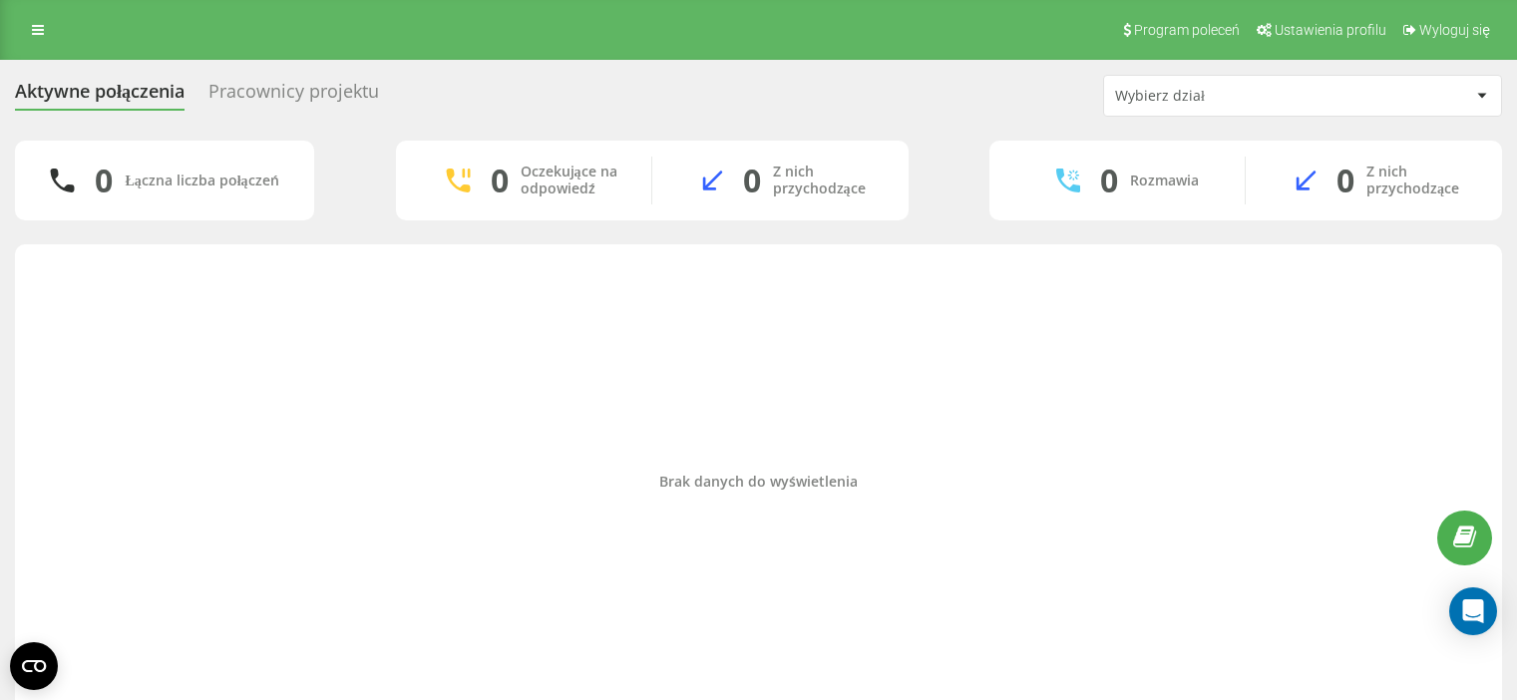  Describe the element at coordinates (1331, 30) in the screenshot. I see `span: Ustawienia profilu` at that location.